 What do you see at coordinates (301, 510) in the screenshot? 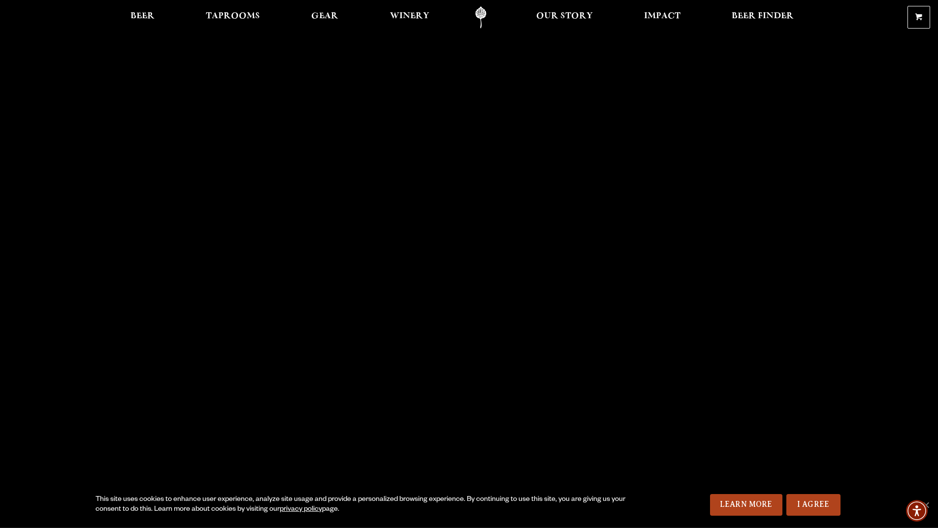
I see `a: privacy policy` at bounding box center [301, 510].